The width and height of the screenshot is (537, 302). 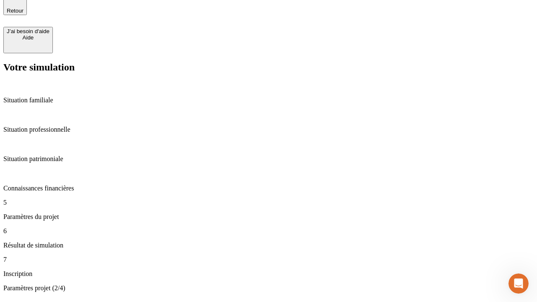 What do you see at coordinates (268, 100) in the screenshot?
I see `p: Situation familiale` at bounding box center [268, 100].